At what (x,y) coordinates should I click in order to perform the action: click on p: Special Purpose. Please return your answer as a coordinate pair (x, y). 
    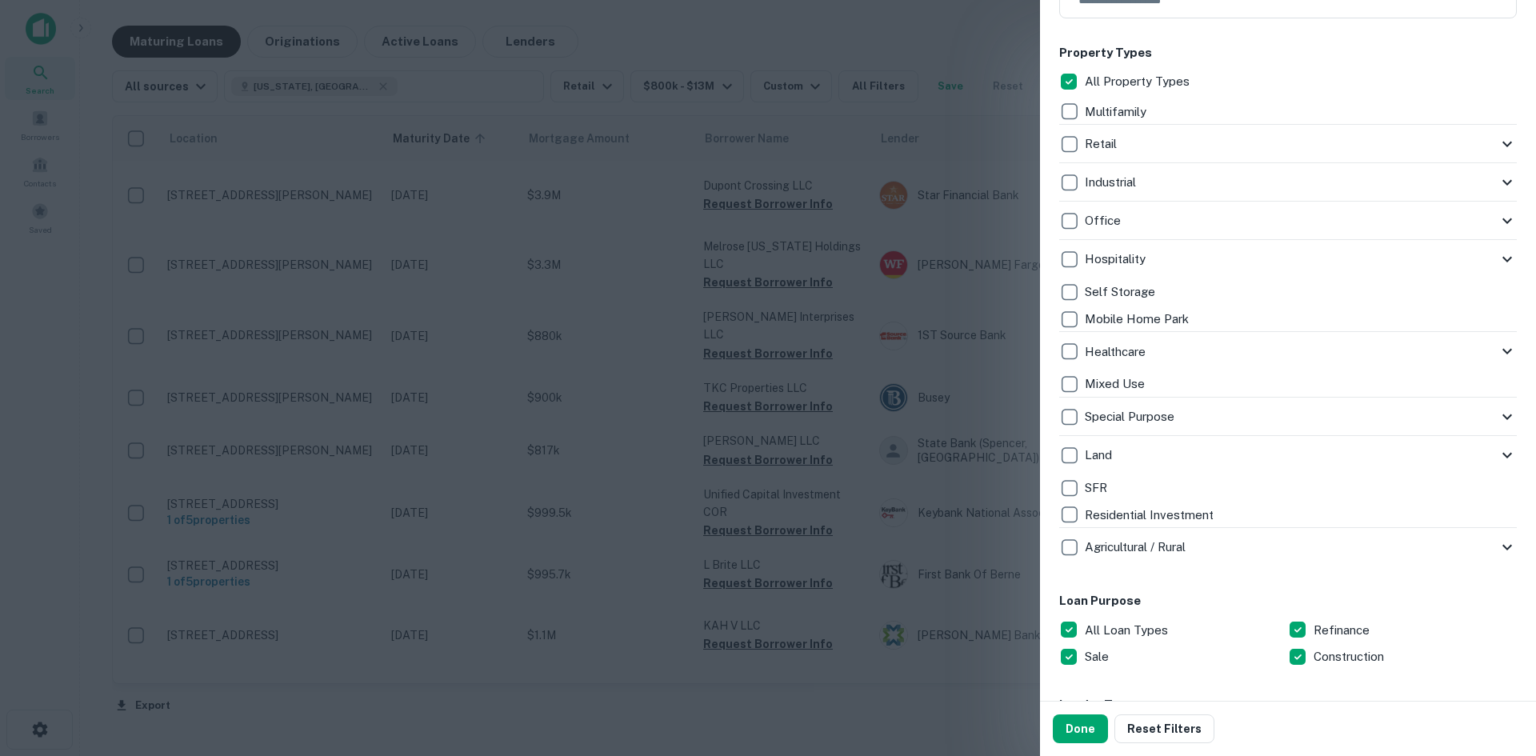
    Looking at the image, I should click on (1131, 417).